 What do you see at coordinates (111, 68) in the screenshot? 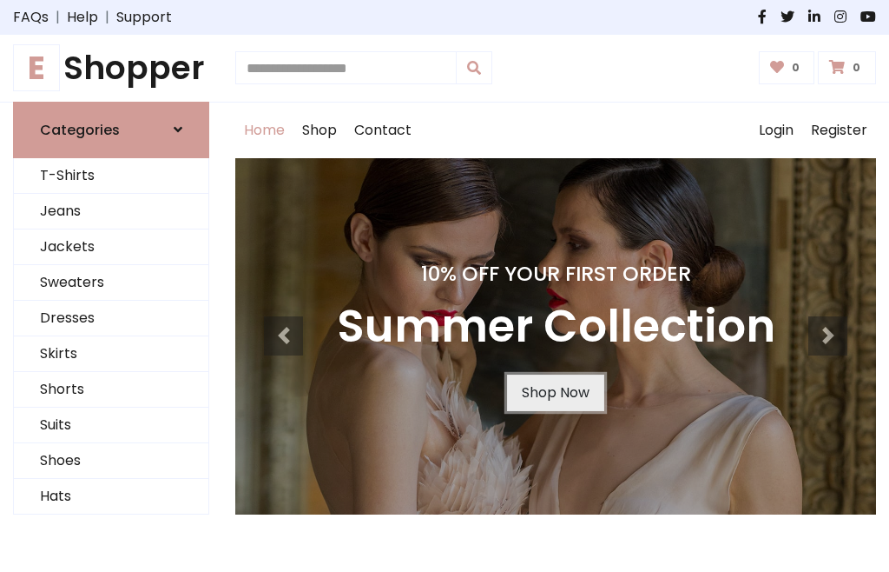
I see `h1: Shopper` at bounding box center [111, 68].